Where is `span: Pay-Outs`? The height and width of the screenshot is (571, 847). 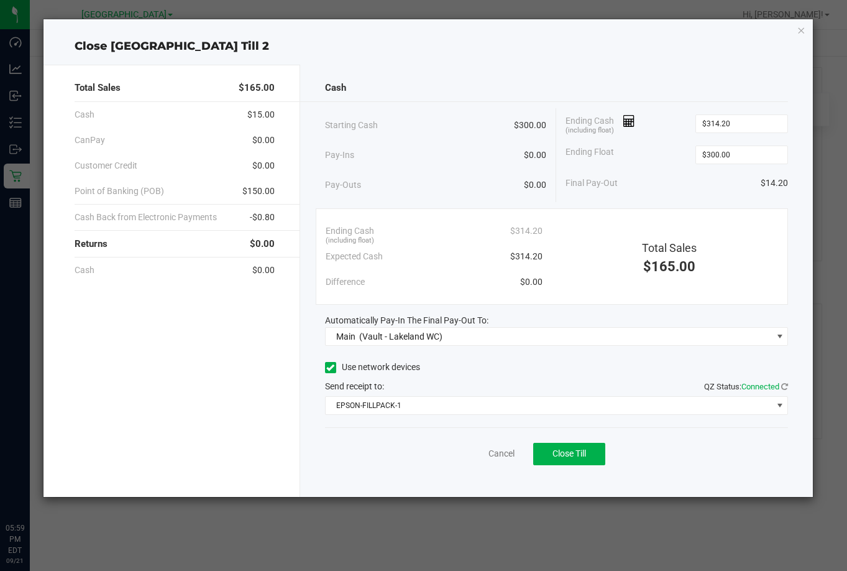 span: Pay-Outs is located at coordinates (343, 185).